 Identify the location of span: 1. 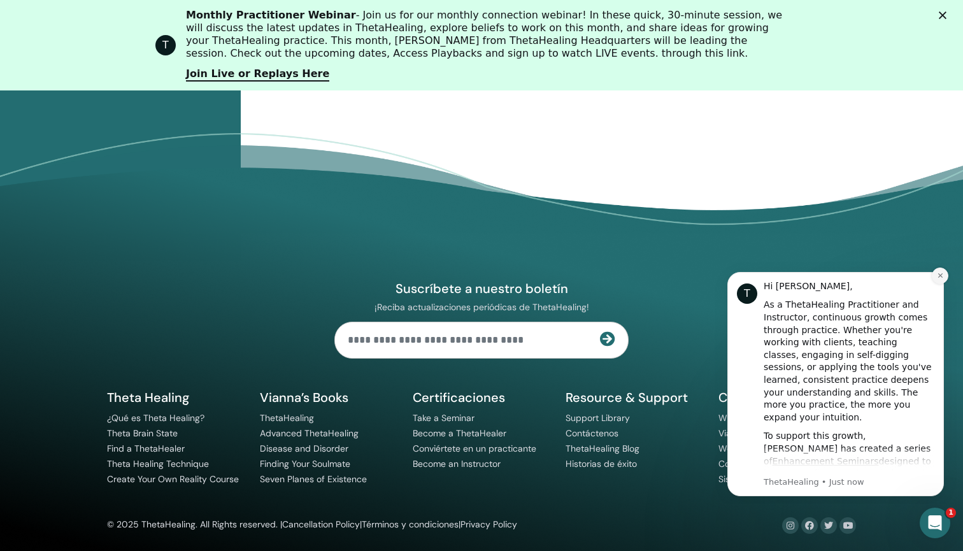
(951, 513).